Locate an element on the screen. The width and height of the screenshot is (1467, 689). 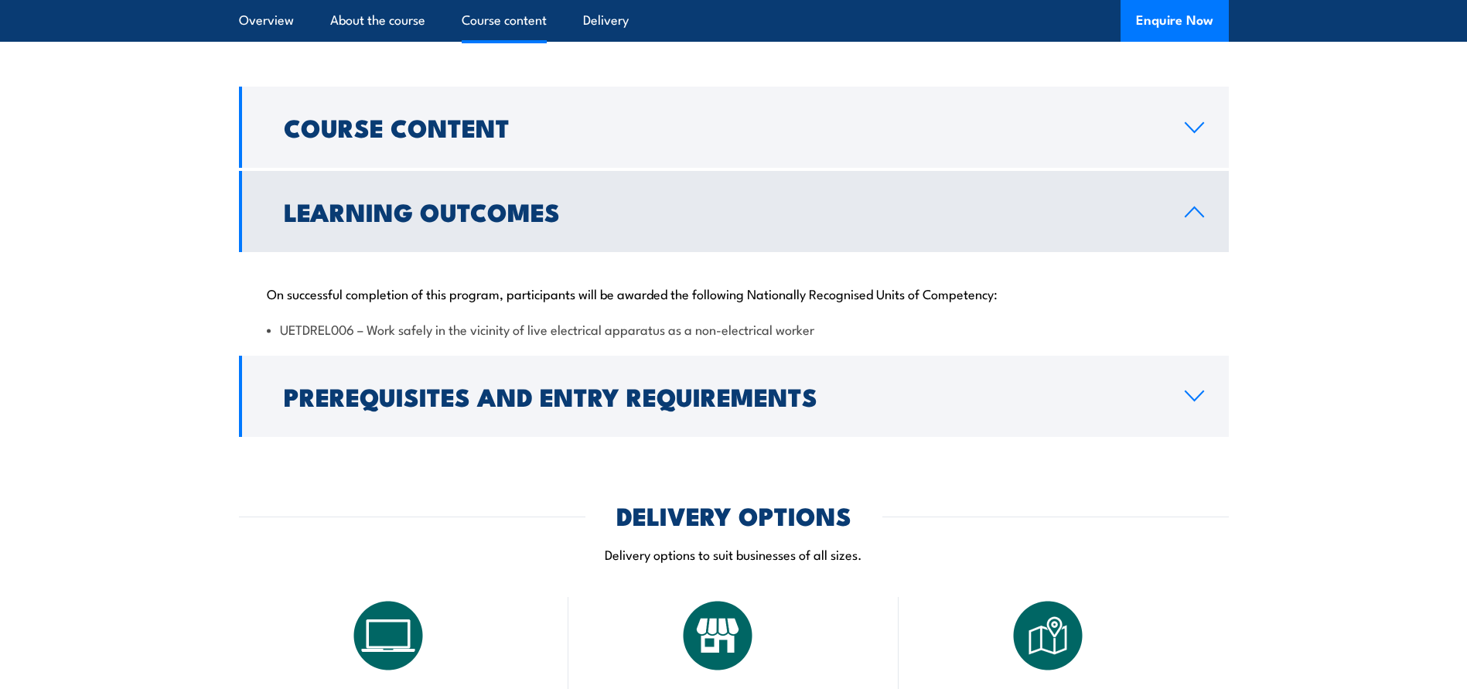
a: Course Content is located at coordinates (734, 127).